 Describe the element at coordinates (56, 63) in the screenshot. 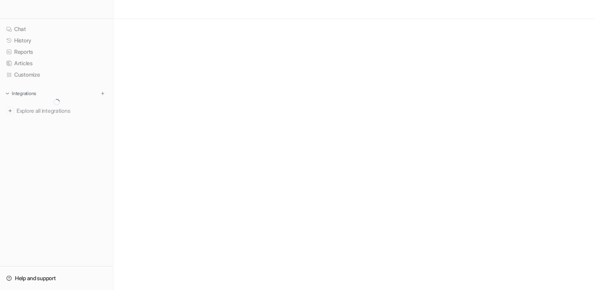

I see `a: Articles` at that location.